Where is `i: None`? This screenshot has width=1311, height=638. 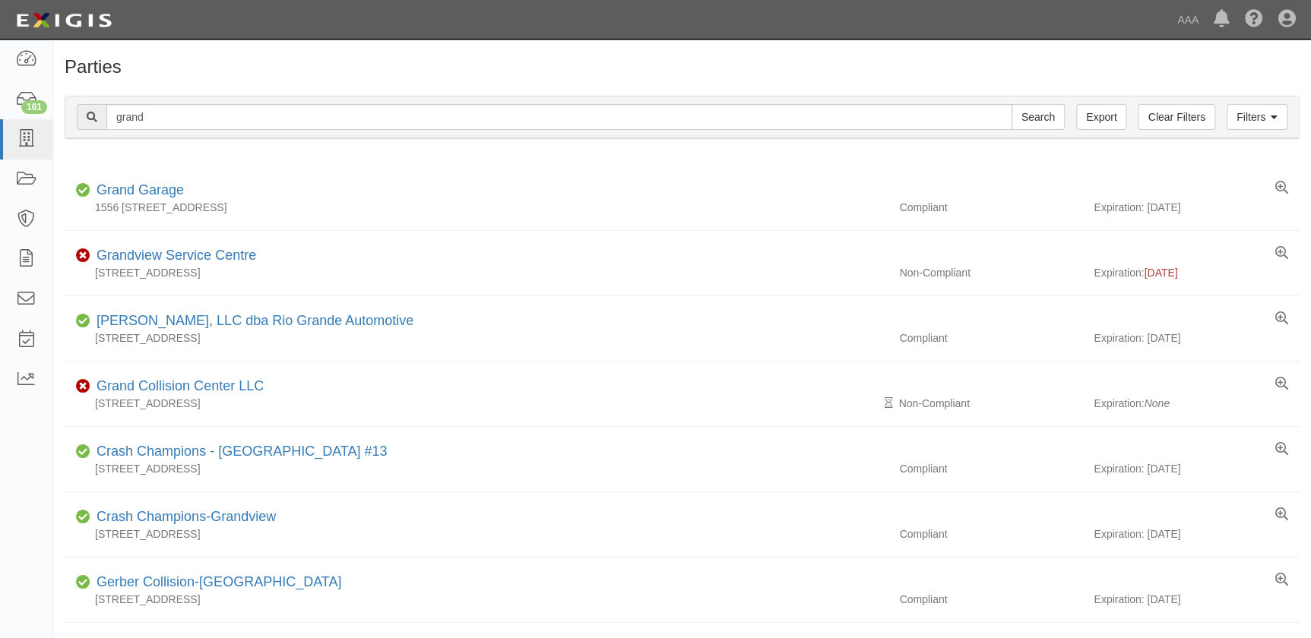 i: None is located at coordinates (1156, 404).